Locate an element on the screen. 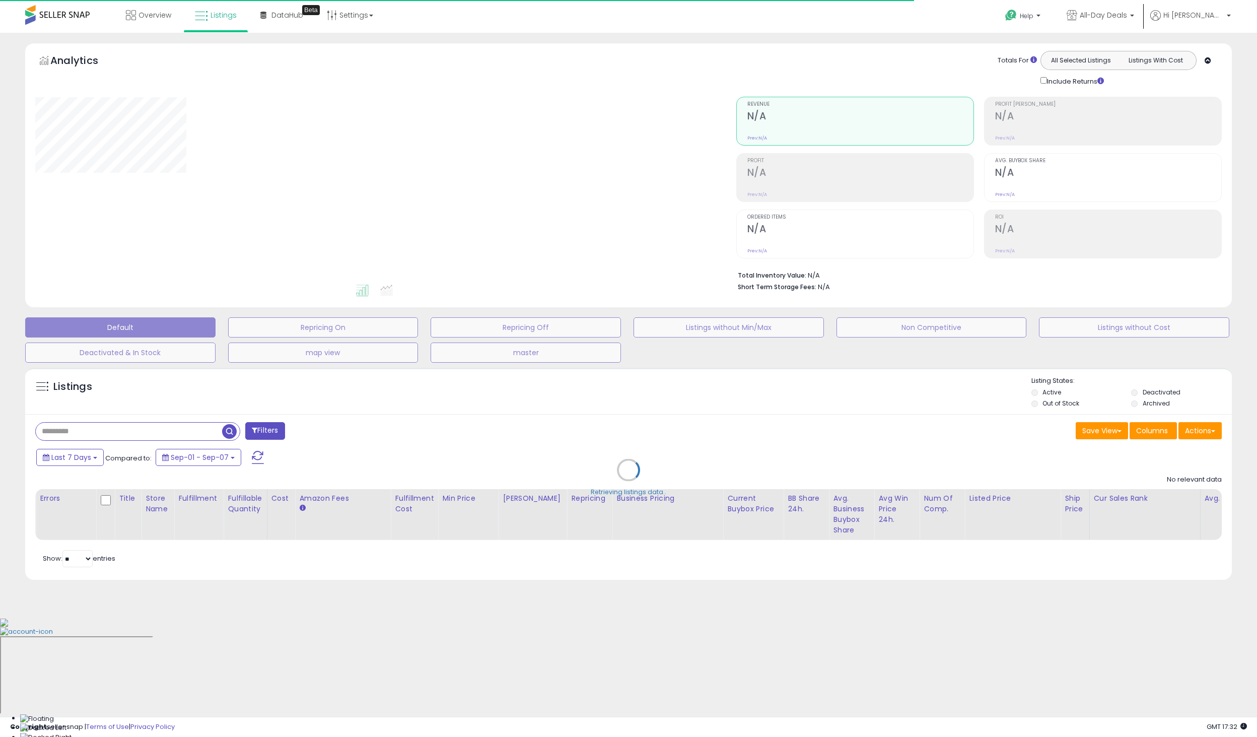 The height and width of the screenshot is (737, 1257). span: Revenue is located at coordinates (860, 104).